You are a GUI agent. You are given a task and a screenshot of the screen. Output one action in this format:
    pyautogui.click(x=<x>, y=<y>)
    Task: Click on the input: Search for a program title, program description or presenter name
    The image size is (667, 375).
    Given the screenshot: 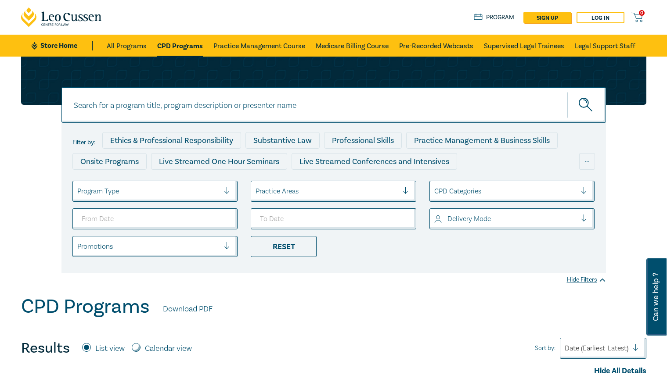 What is the action you would take?
    pyautogui.click(x=334, y=105)
    